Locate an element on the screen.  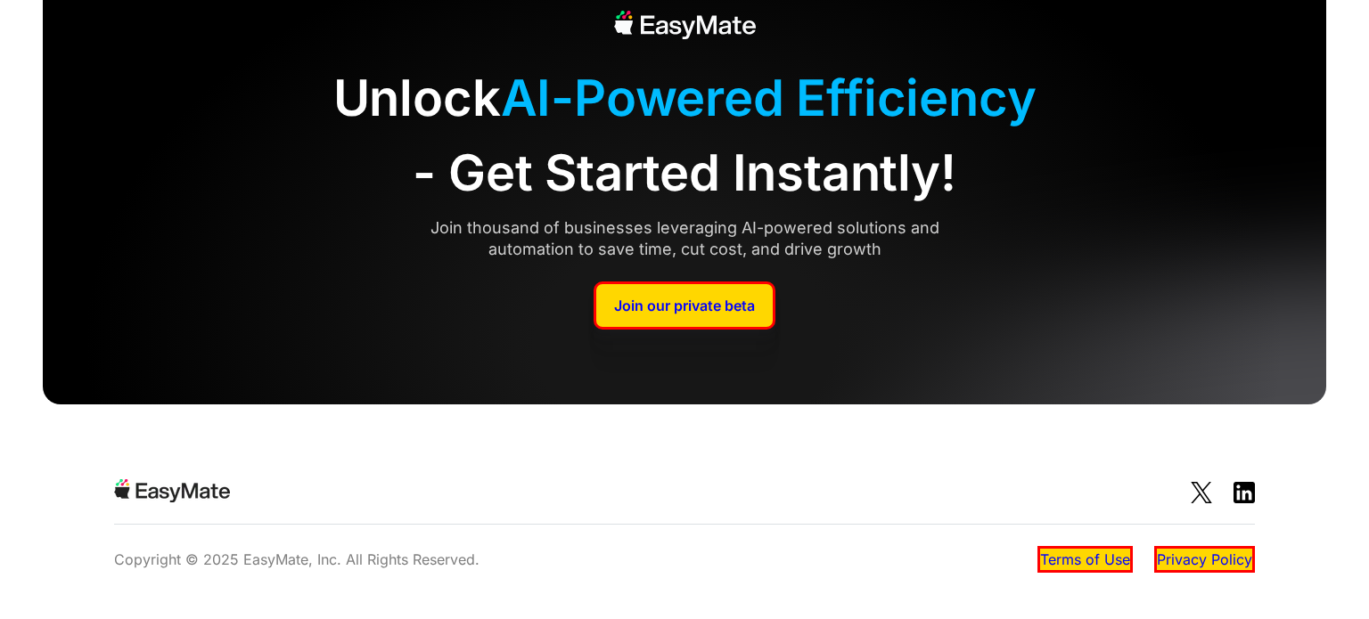
a: Join our private beta is located at coordinates (685, 306).